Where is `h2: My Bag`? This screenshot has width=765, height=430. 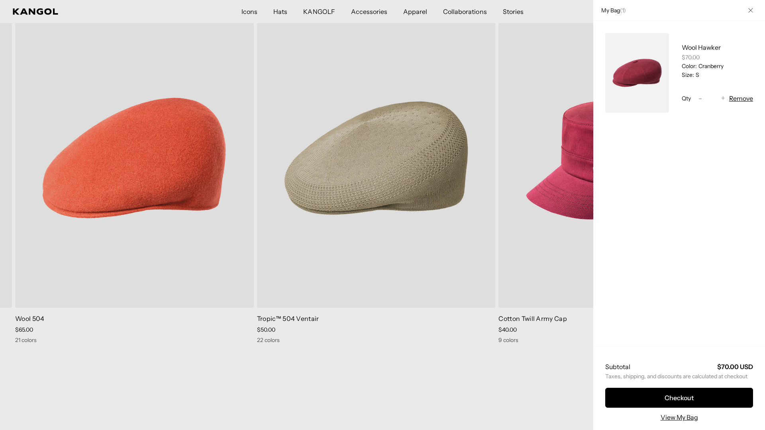
h2: My Bag is located at coordinates (612, 10).